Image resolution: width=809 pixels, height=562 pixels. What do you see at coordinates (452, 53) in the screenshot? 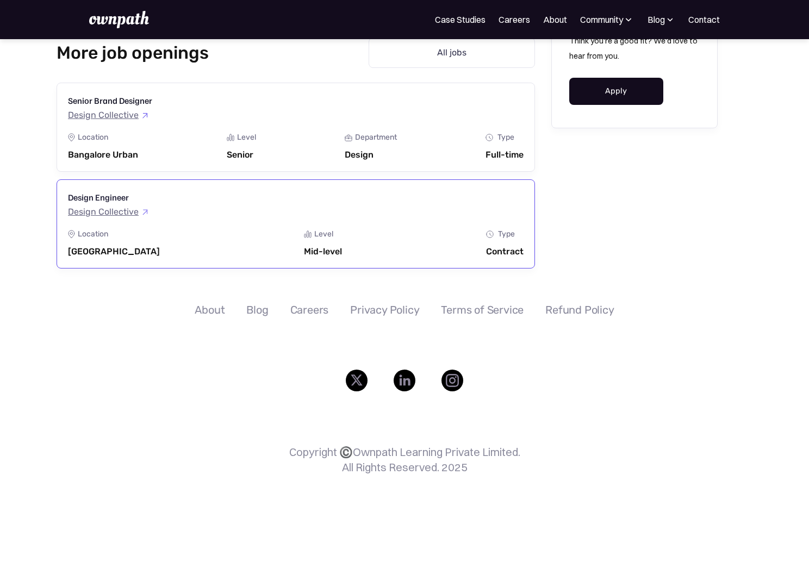
I see `a: All jobs` at bounding box center [452, 53].